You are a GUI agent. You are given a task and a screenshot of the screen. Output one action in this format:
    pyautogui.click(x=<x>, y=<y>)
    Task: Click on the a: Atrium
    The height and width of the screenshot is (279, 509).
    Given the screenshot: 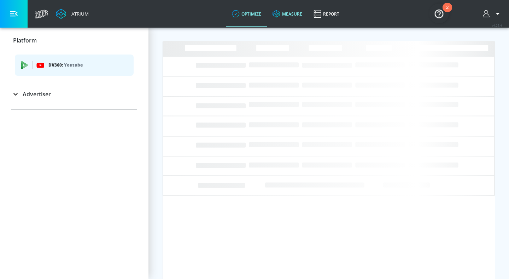 What is the action you would take?
    pyautogui.click(x=72, y=14)
    